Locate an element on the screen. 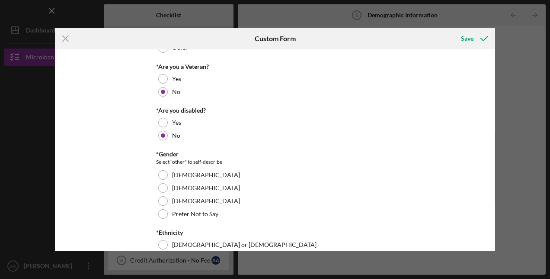  button: Save is located at coordinates (474, 39).